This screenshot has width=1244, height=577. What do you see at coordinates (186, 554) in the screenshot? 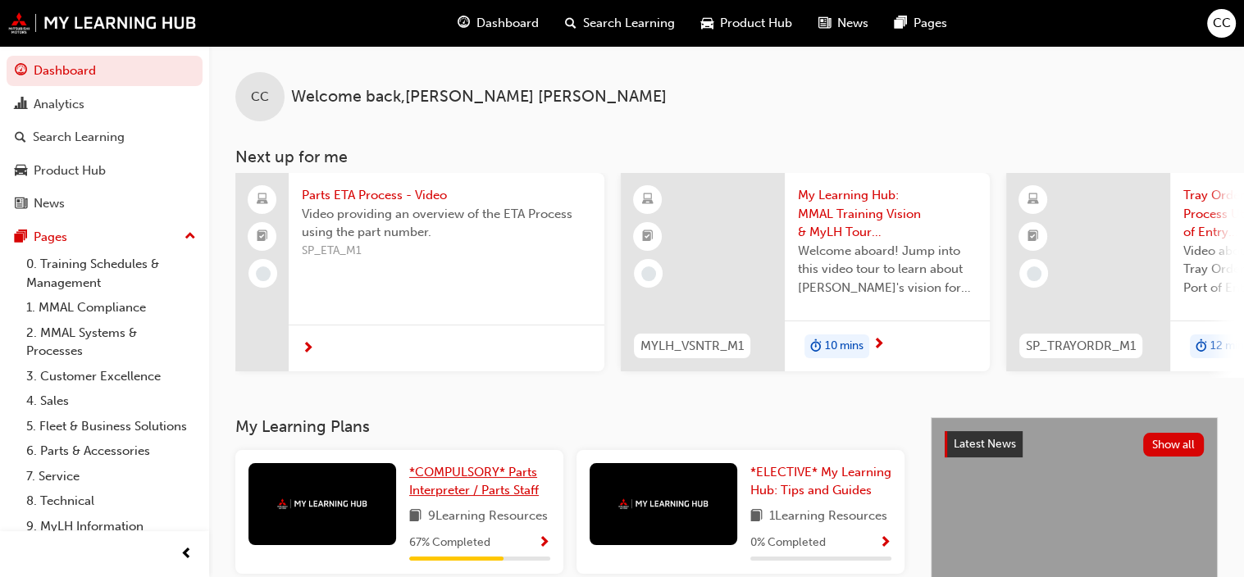
I see `span: prev-icon` at bounding box center [186, 554].